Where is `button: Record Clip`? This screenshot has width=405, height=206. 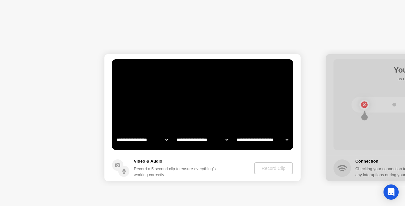
button: Record Clip is located at coordinates (274, 168).